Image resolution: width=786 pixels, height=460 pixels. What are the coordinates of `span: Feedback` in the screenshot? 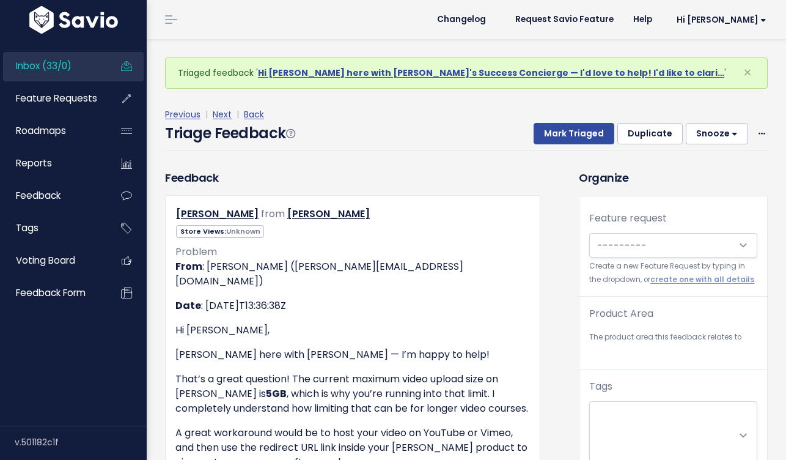 It's located at (38, 195).